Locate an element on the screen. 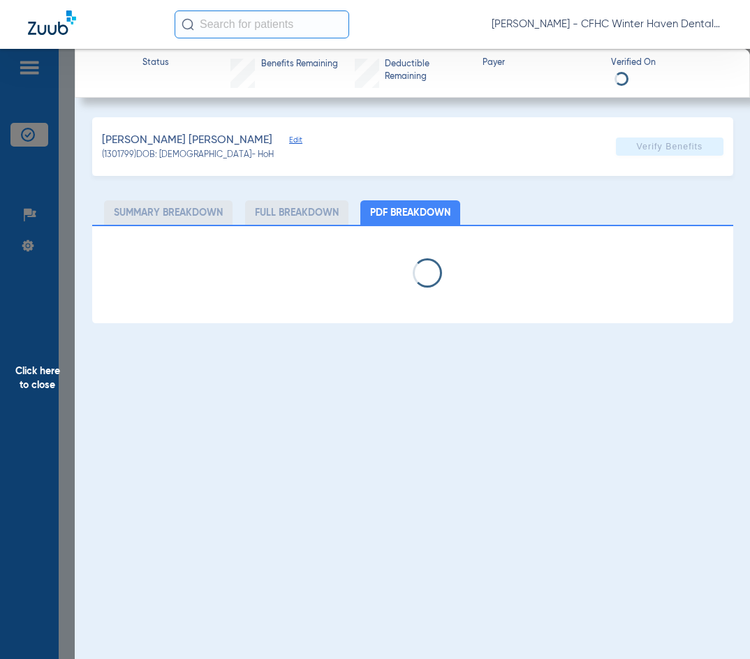 The width and height of the screenshot is (750, 659). div: Chat Widget is located at coordinates (715, 625).